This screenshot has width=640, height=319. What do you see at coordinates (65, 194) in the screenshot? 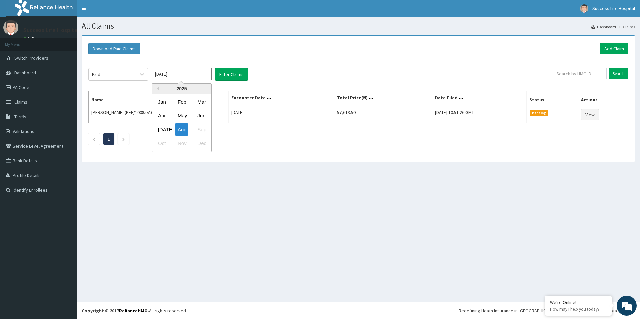
I see `textarea: Type your message and hit 'Enter'` at bounding box center [65, 194].